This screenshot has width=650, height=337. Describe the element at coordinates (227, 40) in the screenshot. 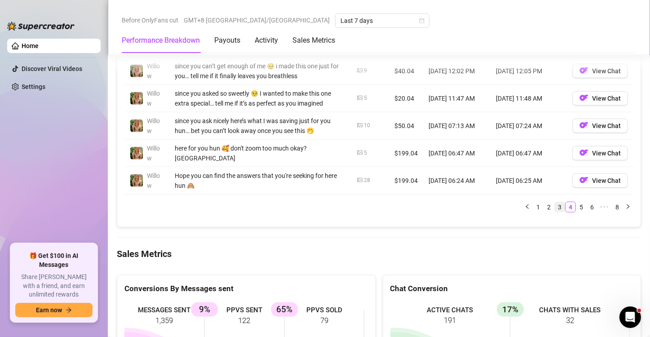

I see `div: Payouts` at that location.